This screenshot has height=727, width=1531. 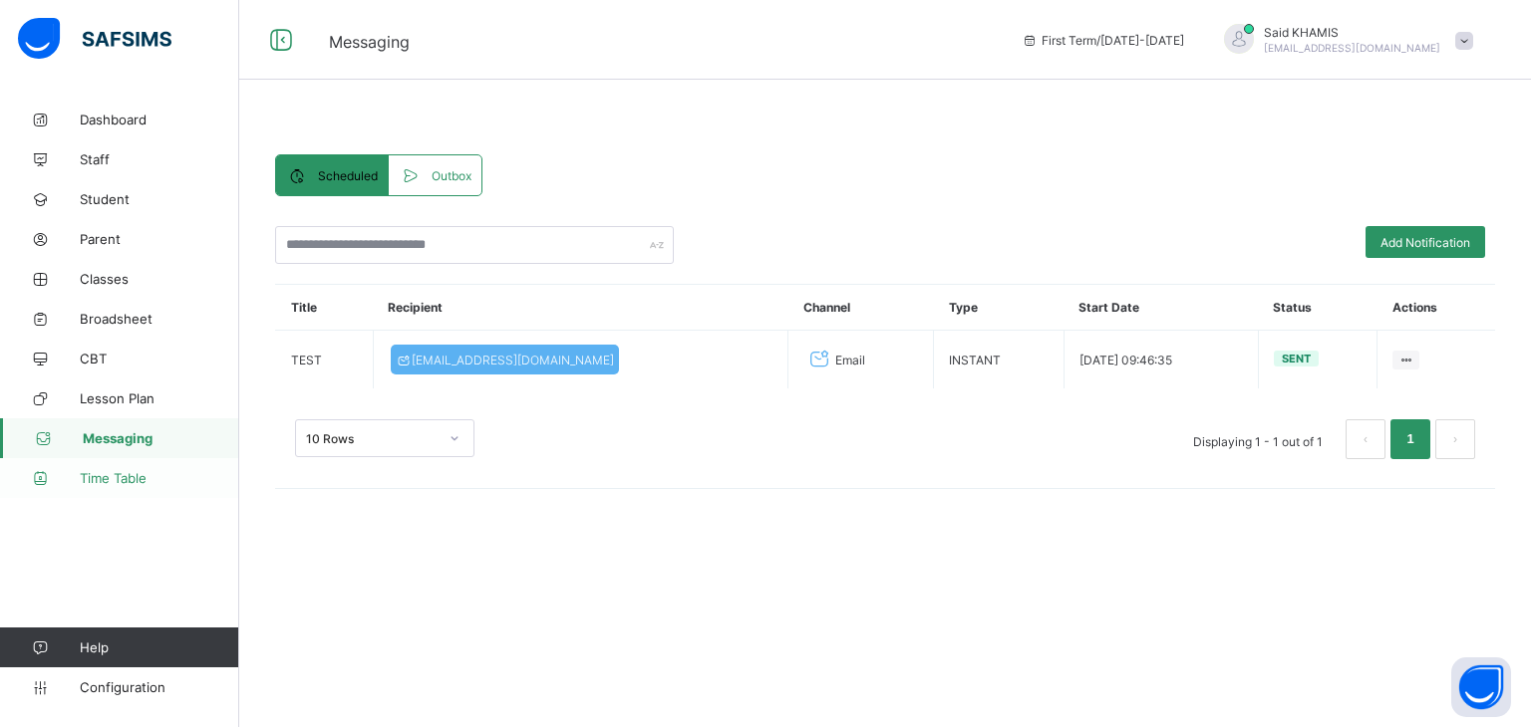 I want to click on img: safsims, so click(x=95, y=39).